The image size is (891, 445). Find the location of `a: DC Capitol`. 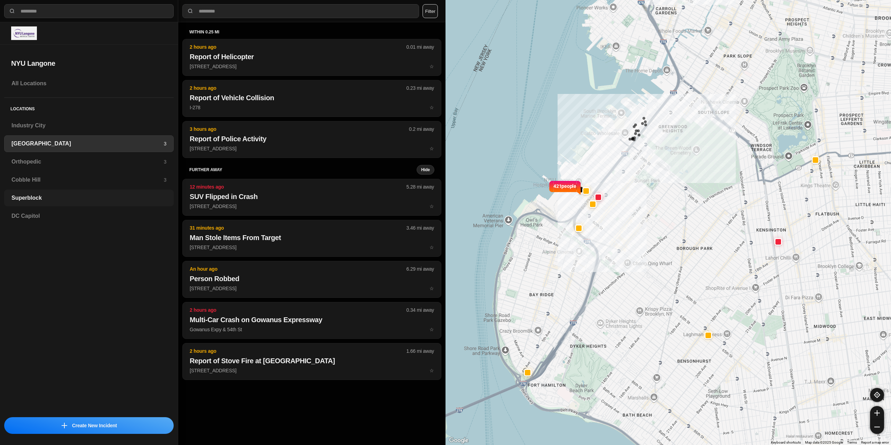

a: DC Capitol is located at coordinates (89, 216).